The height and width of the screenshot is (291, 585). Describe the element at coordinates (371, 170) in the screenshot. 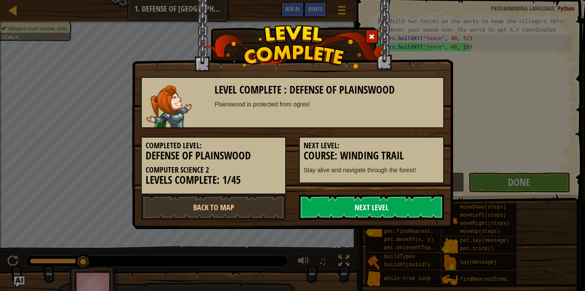

I see `p: Stay alive and navigate through the forest!` at that location.